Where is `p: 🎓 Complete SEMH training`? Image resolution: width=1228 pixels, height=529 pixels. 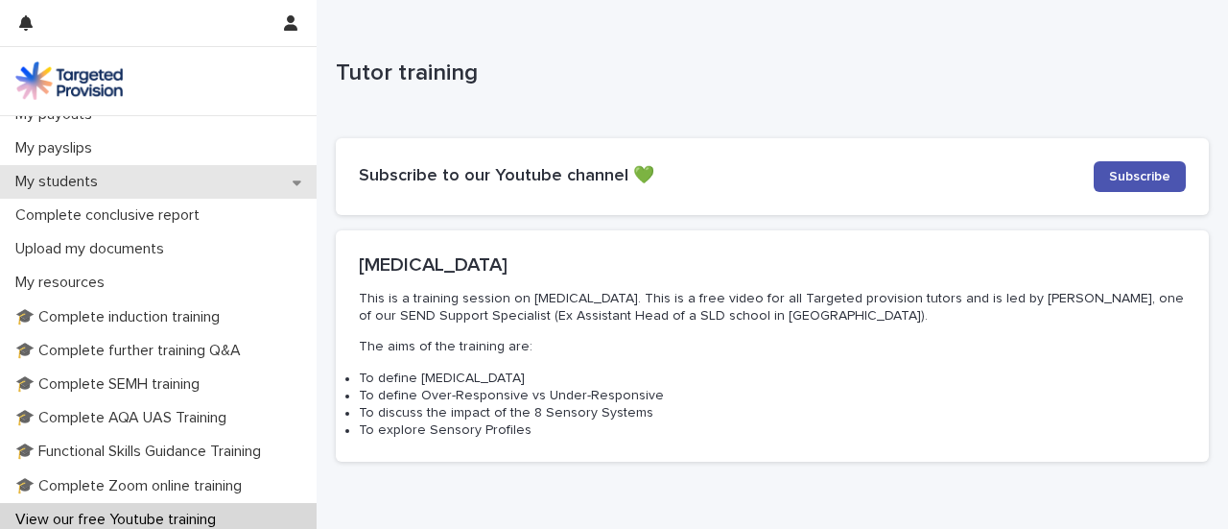
p: 🎓 Complete SEMH training is located at coordinates (111, 384).